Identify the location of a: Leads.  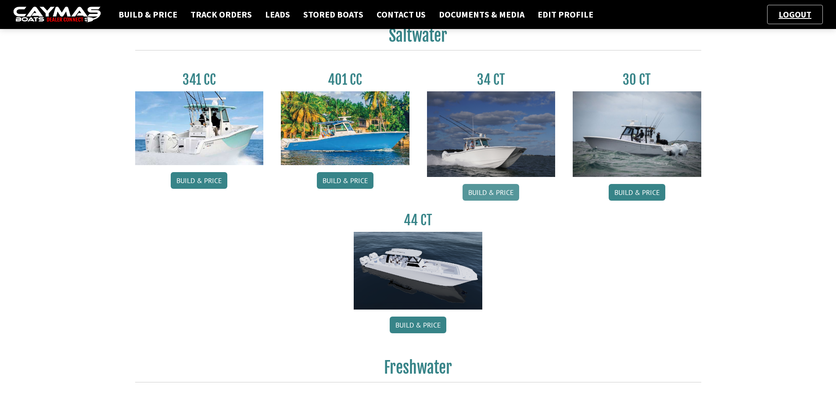
(277, 14).